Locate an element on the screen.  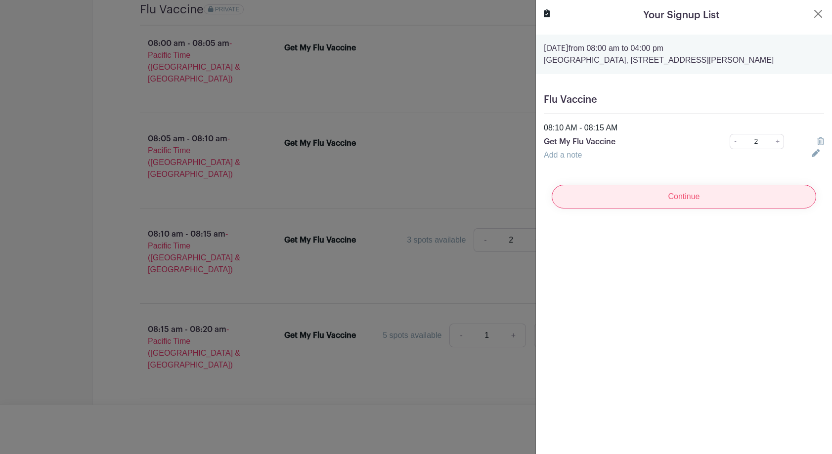
div: 08:10 AM - 08:15 AM is located at coordinates (683, 128).